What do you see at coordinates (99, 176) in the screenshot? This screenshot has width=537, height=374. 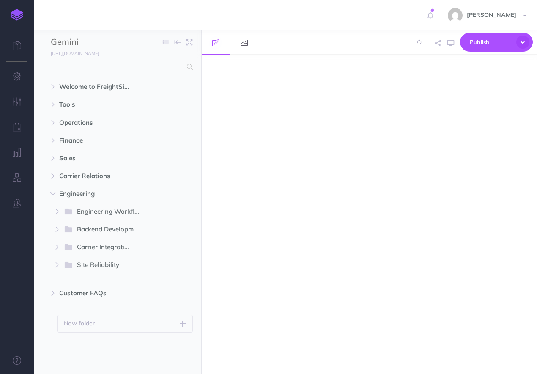 I see `span: Carrier Relations` at bounding box center [99, 176].